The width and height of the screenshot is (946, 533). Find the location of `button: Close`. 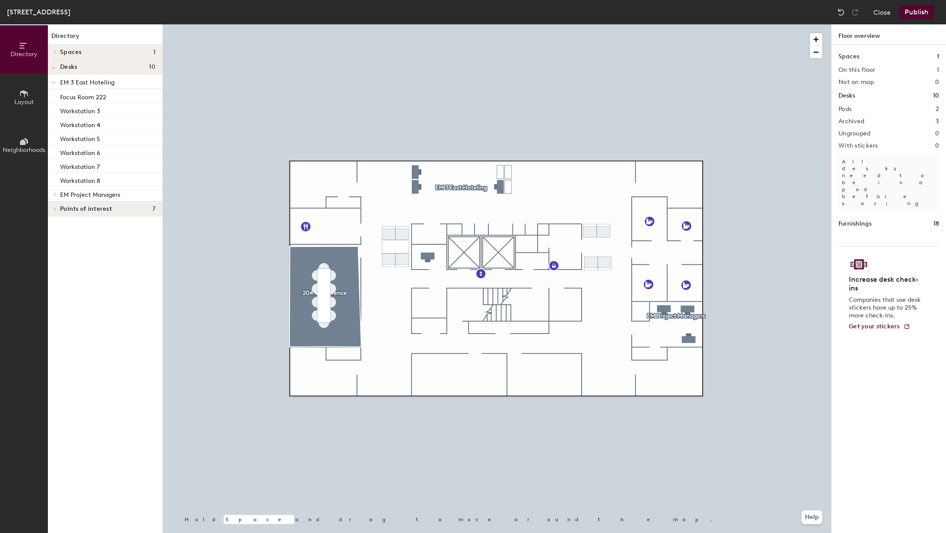

button: Close is located at coordinates (882, 12).